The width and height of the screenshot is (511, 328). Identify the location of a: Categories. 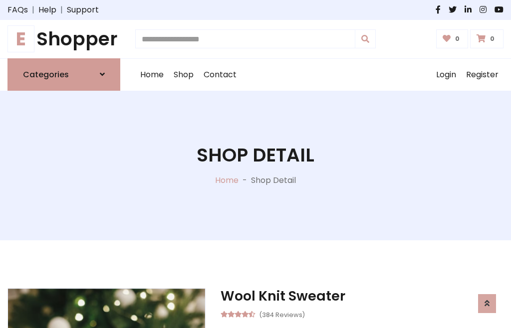
(64, 74).